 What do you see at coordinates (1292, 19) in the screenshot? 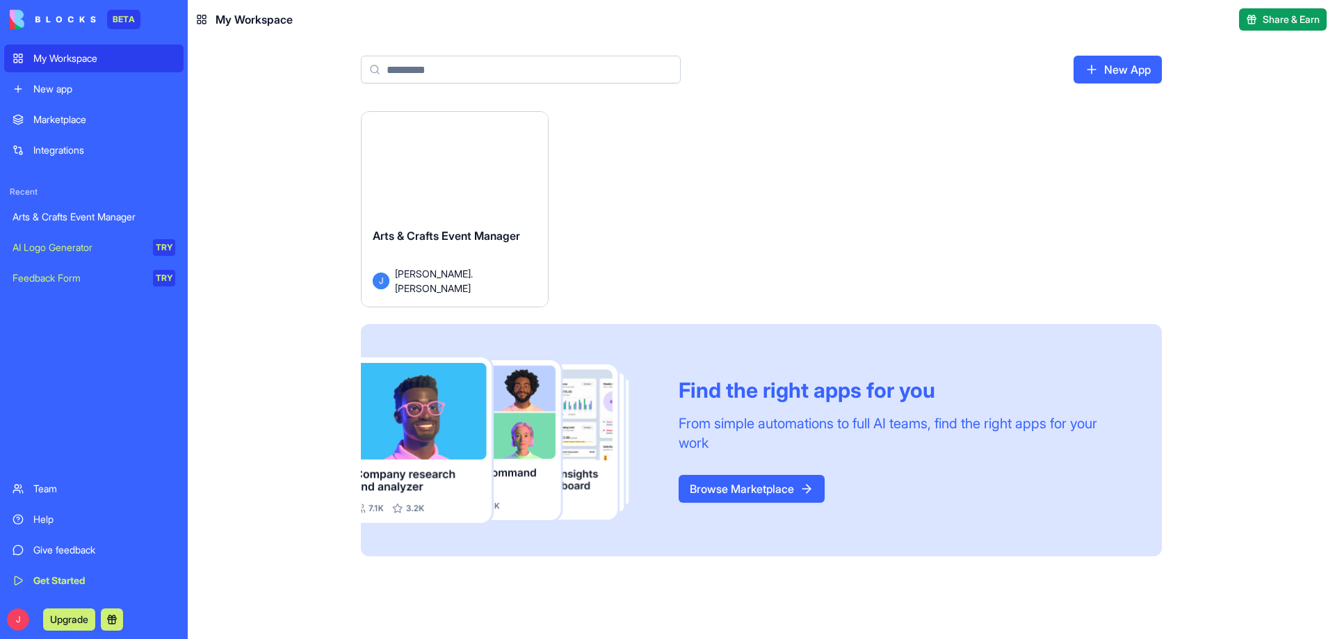
I see `span: Share & Earn` at bounding box center [1292, 19].